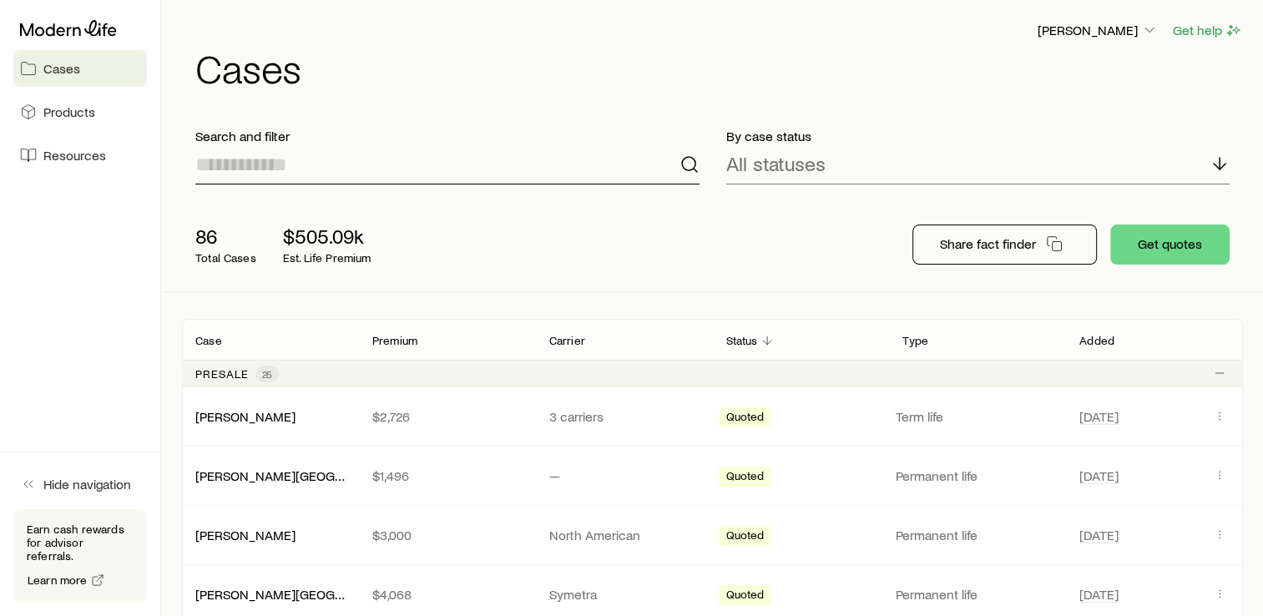 The height and width of the screenshot is (616, 1263). I want to click on span: Hide navigation, so click(87, 484).